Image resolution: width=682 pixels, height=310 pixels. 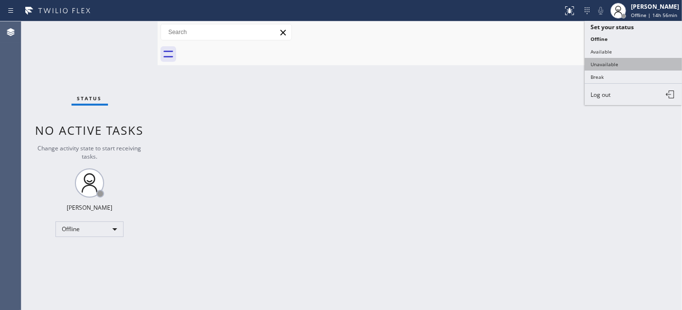 I want to click on span: Offline | 14h 56min, so click(x=654, y=15).